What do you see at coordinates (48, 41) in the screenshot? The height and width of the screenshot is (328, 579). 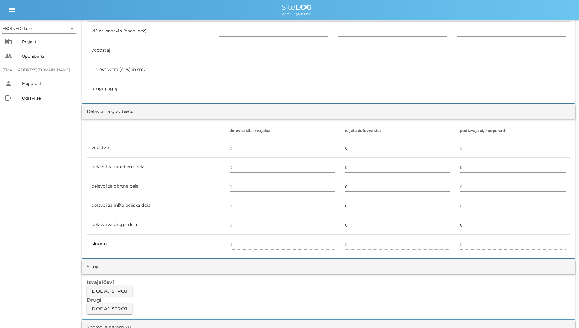 I see `div: Projekti` at bounding box center [48, 41].